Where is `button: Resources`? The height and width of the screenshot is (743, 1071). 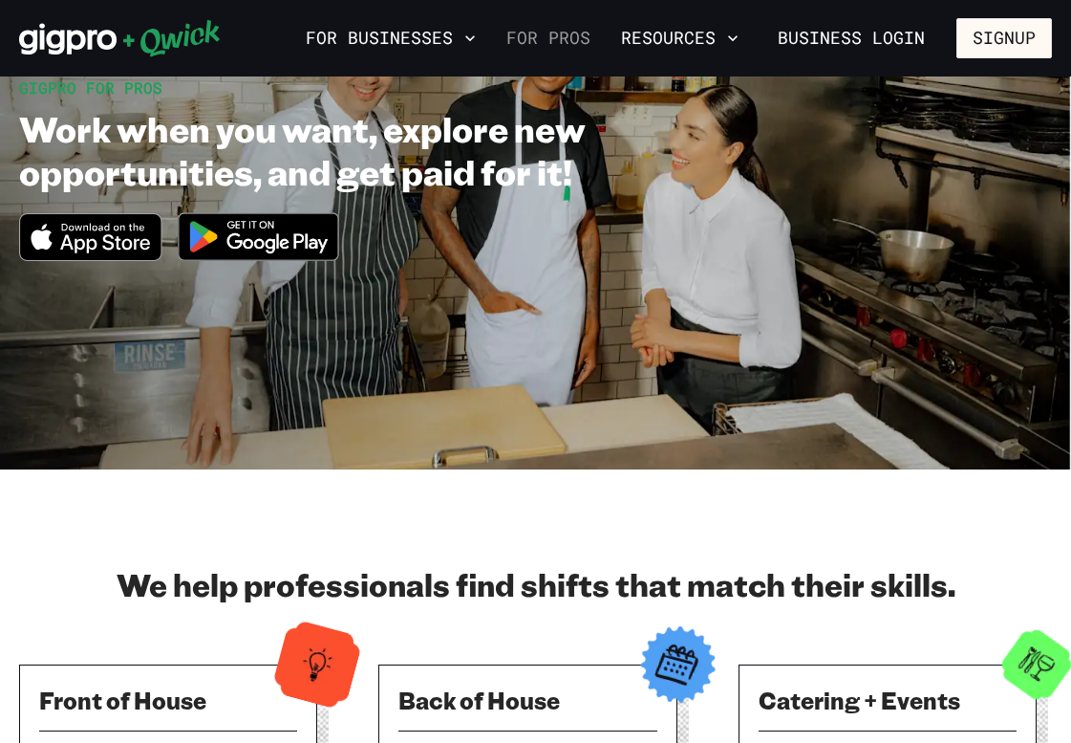
button: Resources is located at coordinates (680, 38).